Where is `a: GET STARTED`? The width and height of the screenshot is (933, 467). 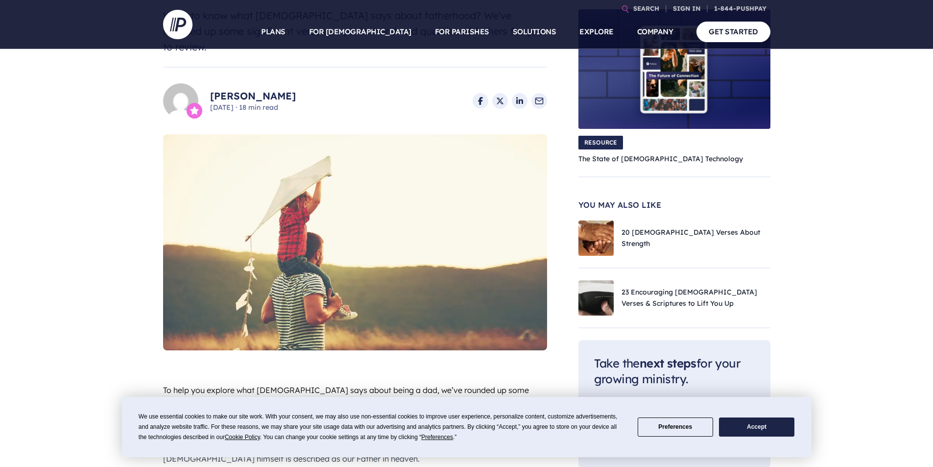
a: GET STARTED is located at coordinates (733, 31).